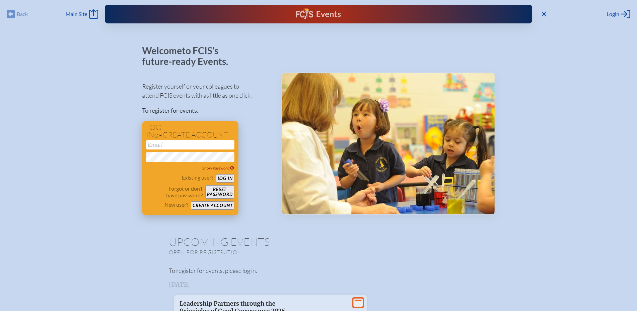 This screenshot has height=311, width=637. What do you see at coordinates (613, 14) in the screenshot?
I see `span: Login` at bounding box center [613, 14].